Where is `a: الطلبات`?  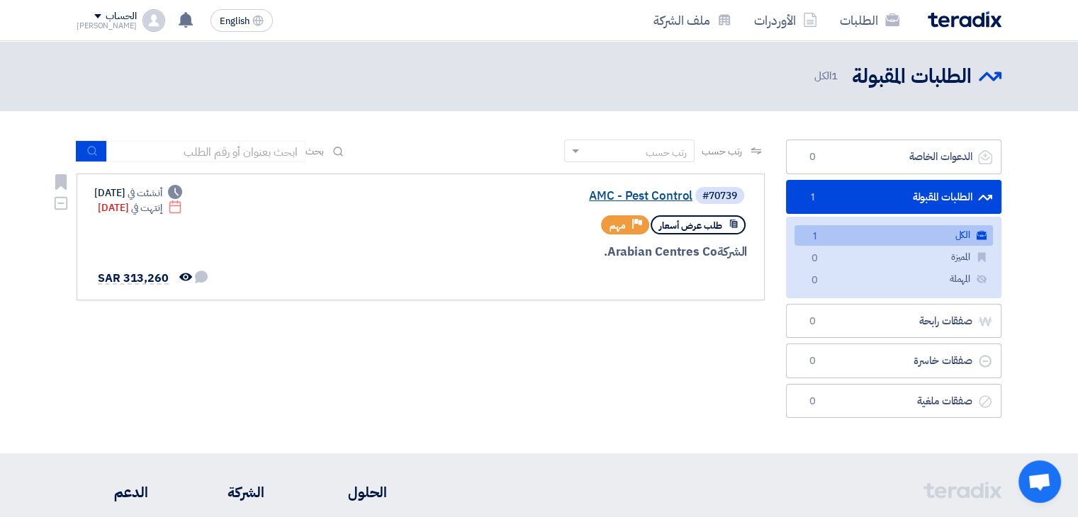
a: الطلبات is located at coordinates (869, 20).